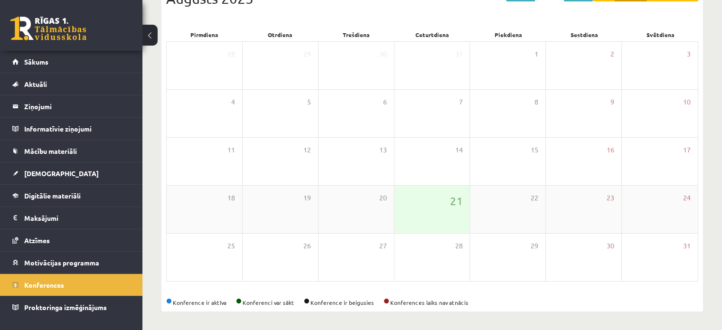 Image resolution: width=722 pixels, height=330 pixels. Describe the element at coordinates (688, 54) in the screenshot. I see `span: 3` at that location.